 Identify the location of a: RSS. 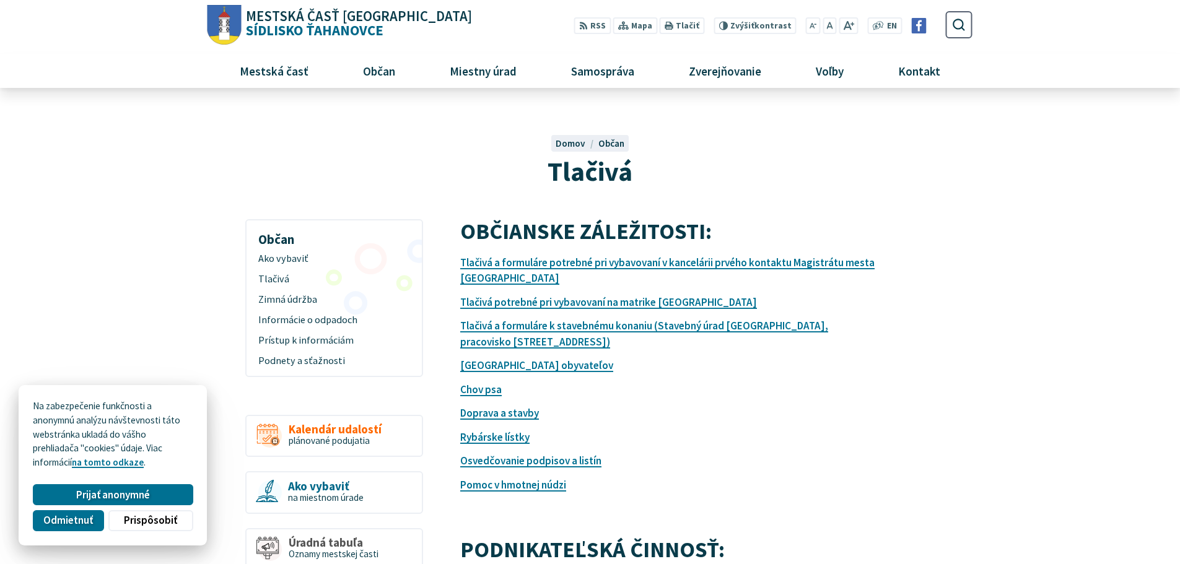
(592, 25).